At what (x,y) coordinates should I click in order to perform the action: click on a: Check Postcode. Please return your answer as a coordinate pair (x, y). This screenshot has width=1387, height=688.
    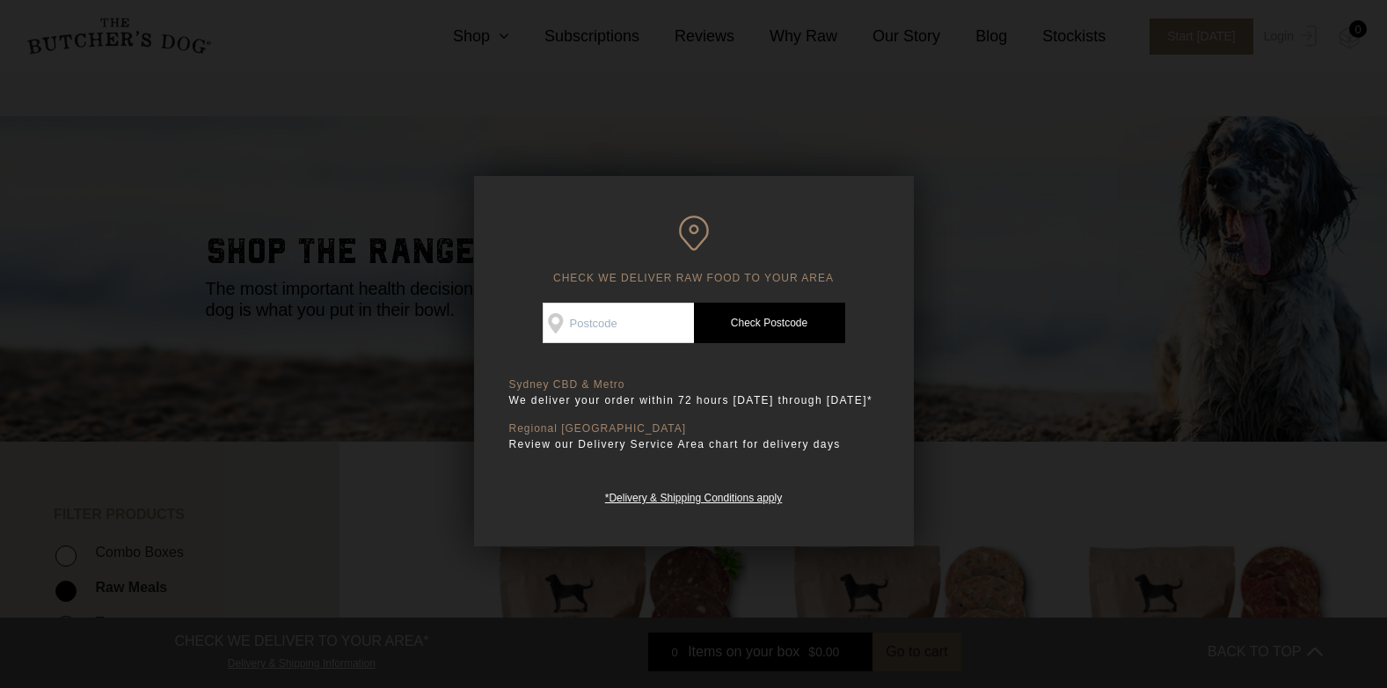
    Looking at the image, I should click on (770, 323).